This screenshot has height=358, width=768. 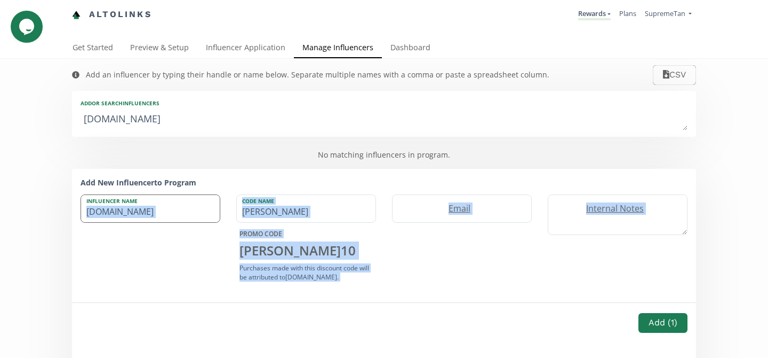 What do you see at coordinates (675, 75) in the screenshot?
I see `button: CSV` at bounding box center [675, 75].